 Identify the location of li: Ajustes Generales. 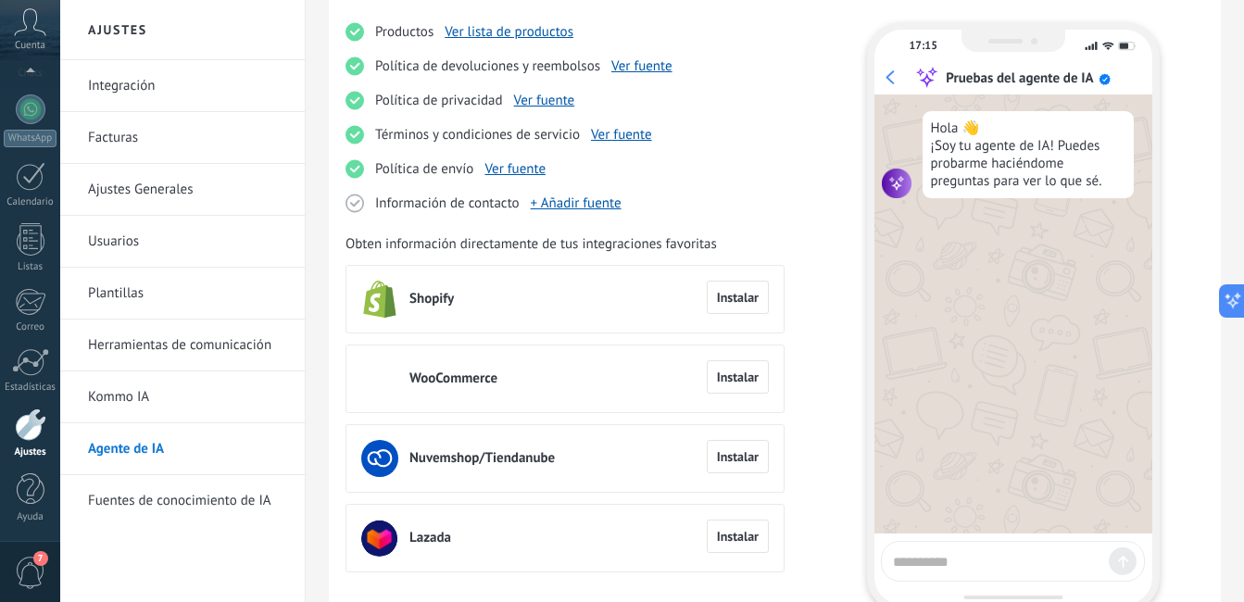
(182, 190).